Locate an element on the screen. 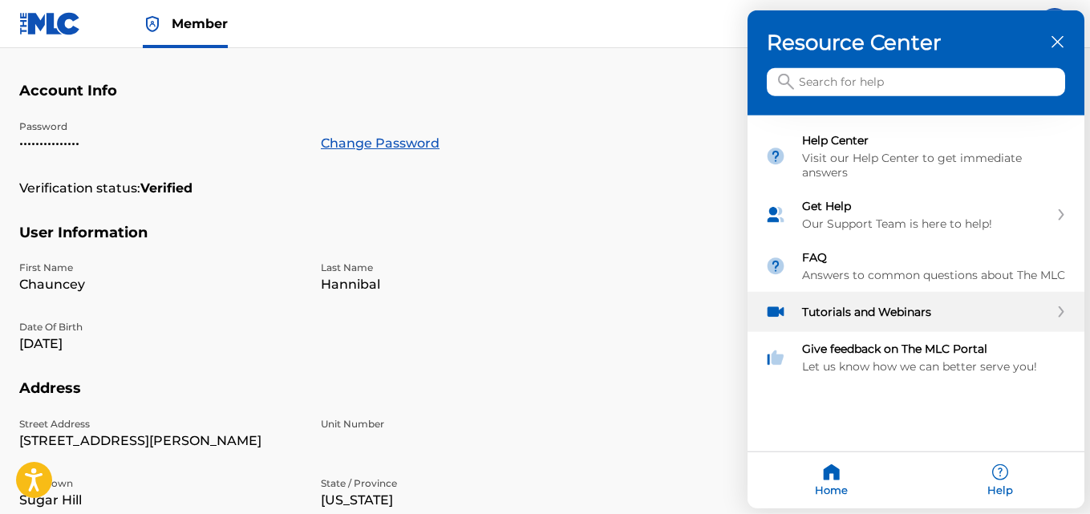  div: Help is located at coordinates (1000, 480).